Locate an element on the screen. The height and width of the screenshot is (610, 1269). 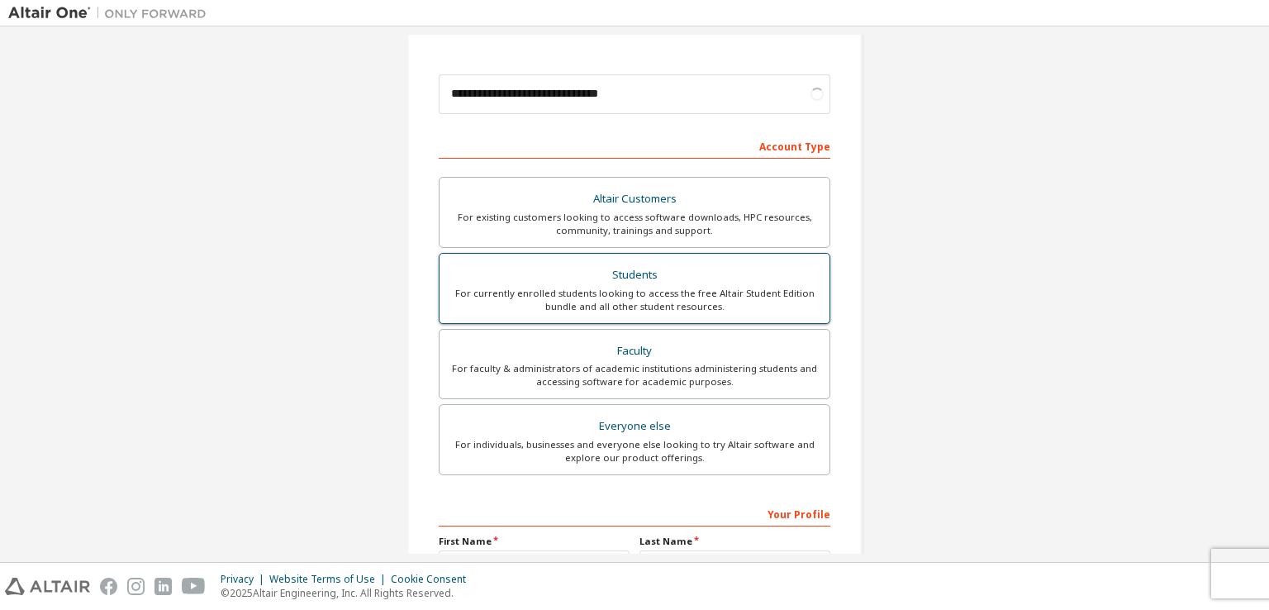
div: Your Profile is located at coordinates (635, 513).